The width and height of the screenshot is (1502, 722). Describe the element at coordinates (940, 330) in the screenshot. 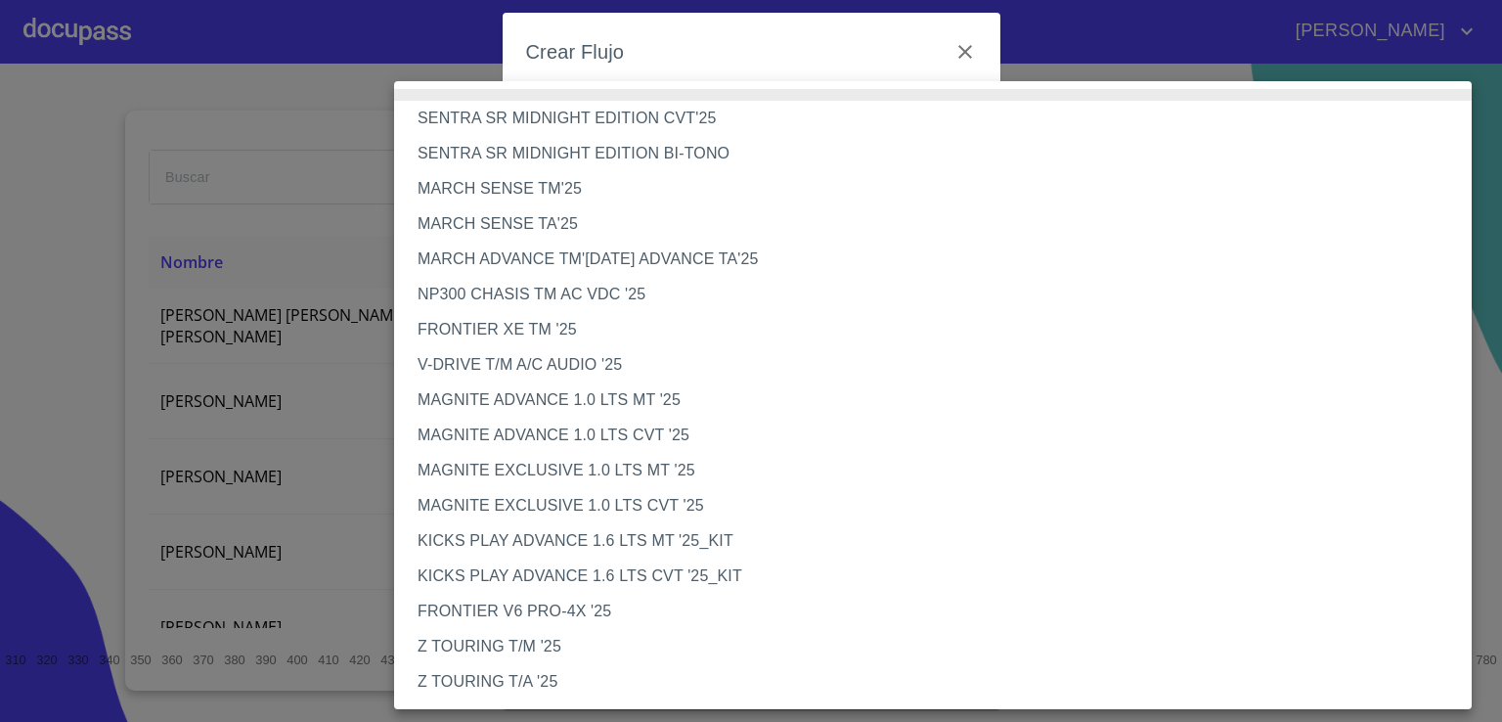

I see `li: FRONTIER XE TM '25` at that location.